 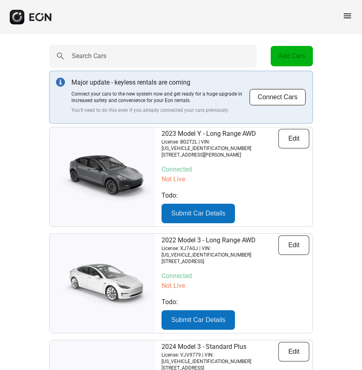 I want to click on p: You'll need to do this even if you already connected your cars previously., so click(x=160, y=110).